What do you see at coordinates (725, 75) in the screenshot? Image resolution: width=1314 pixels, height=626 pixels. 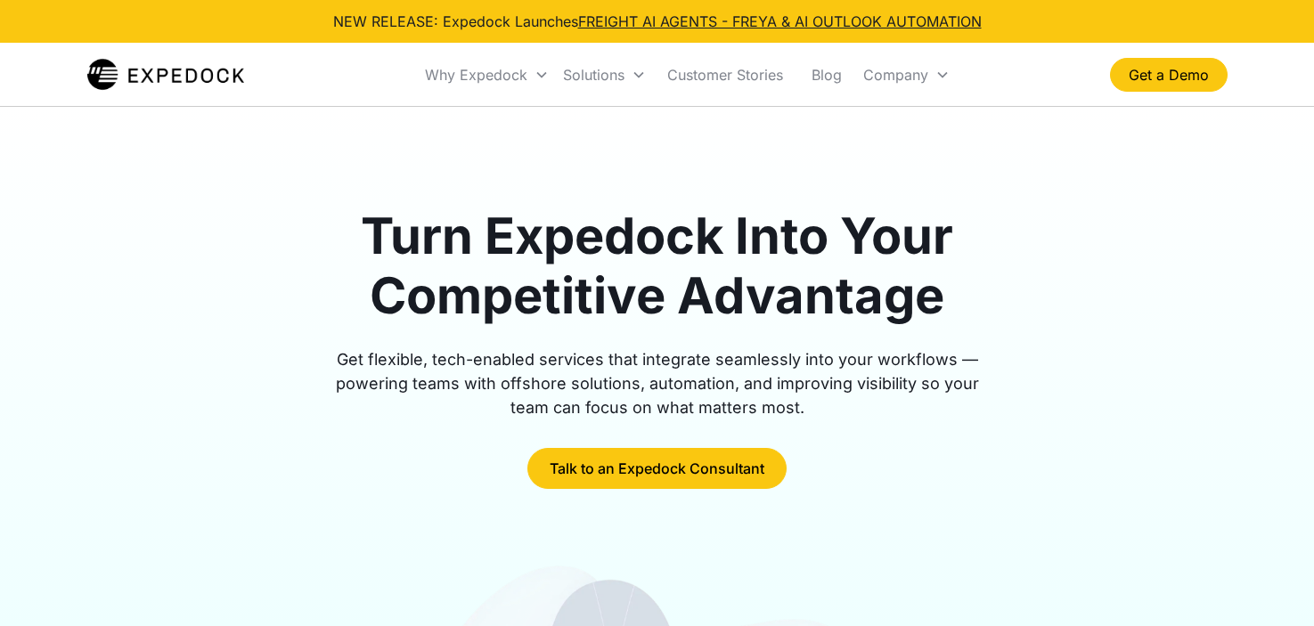 I see `a: Customer Stories` at bounding box center [725, 75].